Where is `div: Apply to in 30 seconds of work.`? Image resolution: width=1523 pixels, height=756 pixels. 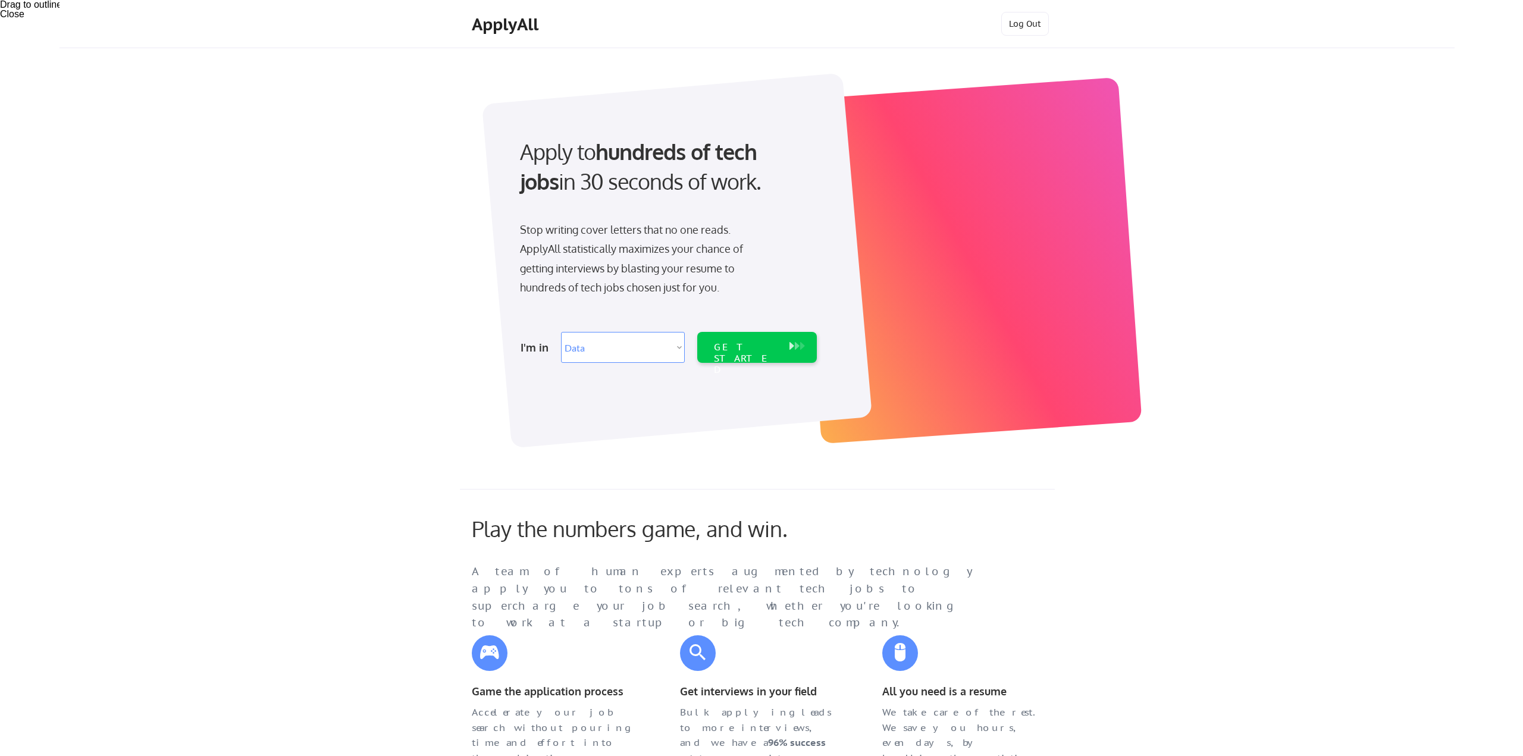
div: Apply to in 30 seconds of work. is located at coordinates (666, 167).